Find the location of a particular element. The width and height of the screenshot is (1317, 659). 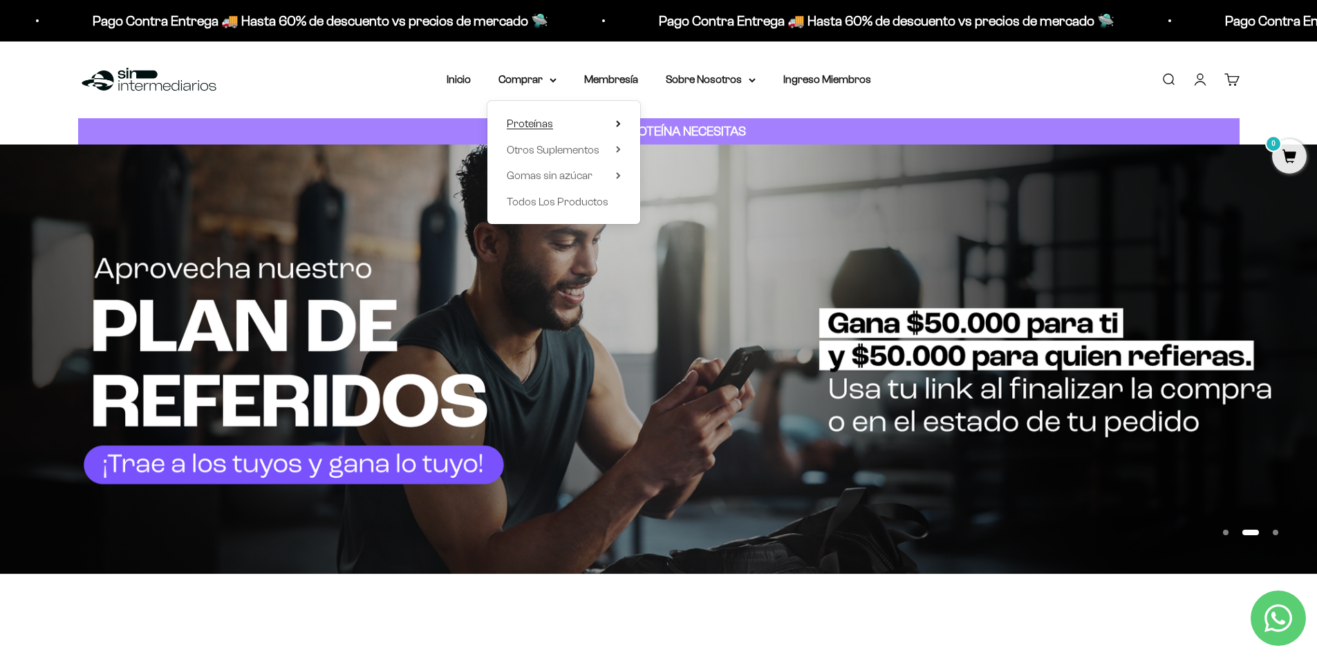

summary: Proteínas is located at coordinates (563, 124).